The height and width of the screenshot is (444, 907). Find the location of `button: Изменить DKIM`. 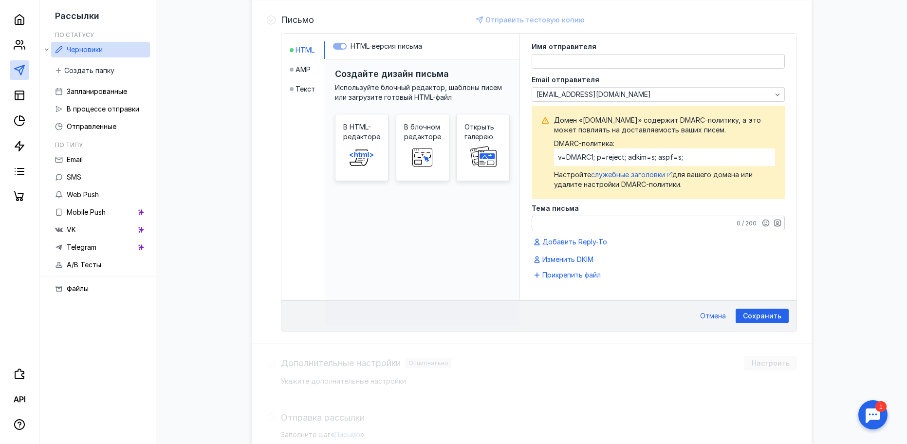

button: Изменить DKIM is located at coordinates (565, 260).